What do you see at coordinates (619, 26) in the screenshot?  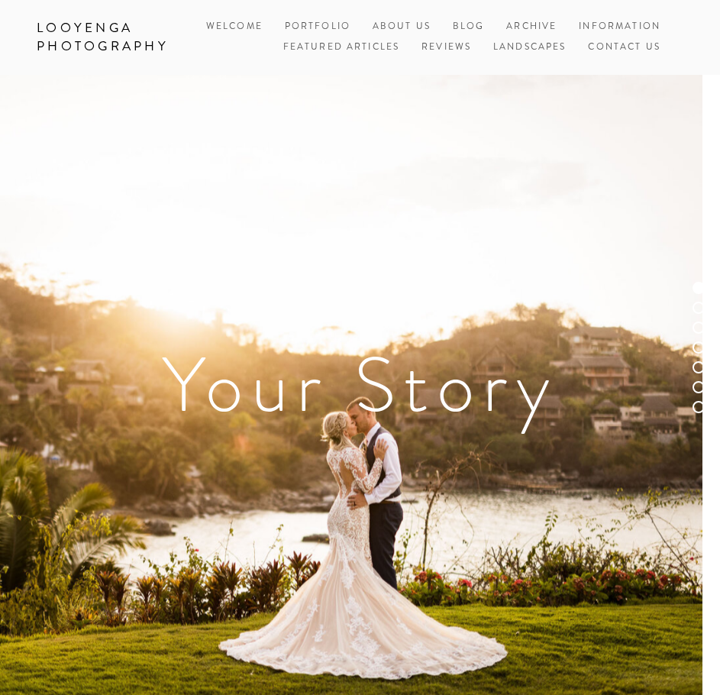 I see `a: Information` at bounding box center [619, 26].